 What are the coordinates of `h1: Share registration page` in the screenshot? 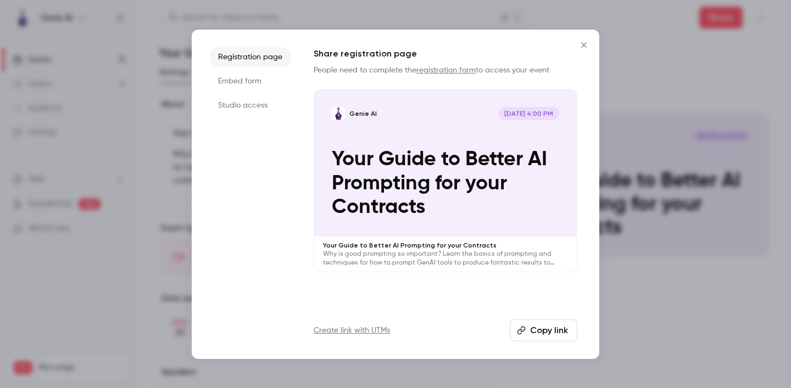 It's located at (446, 54).